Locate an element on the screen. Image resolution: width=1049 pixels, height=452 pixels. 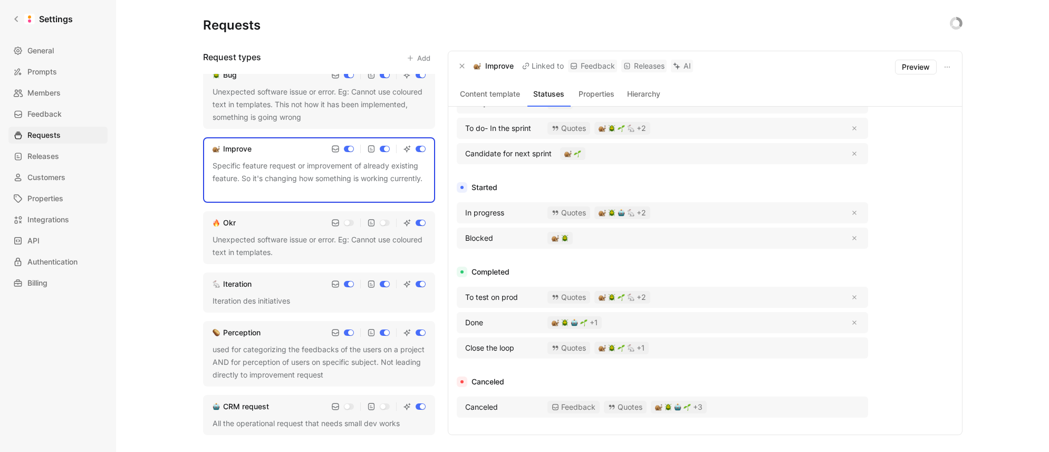
a: Integrations is located at coordinates (58, 219).